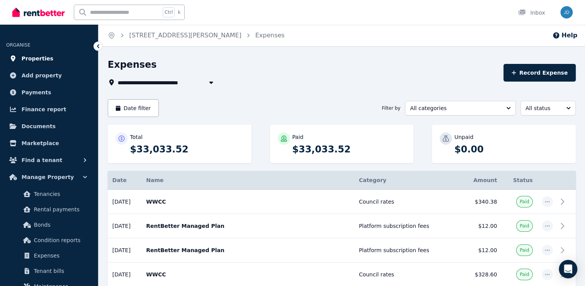 Image resolution: width=585 pixels, height=286 pixels. I want to click on span: Expenses, so click(60, 255).